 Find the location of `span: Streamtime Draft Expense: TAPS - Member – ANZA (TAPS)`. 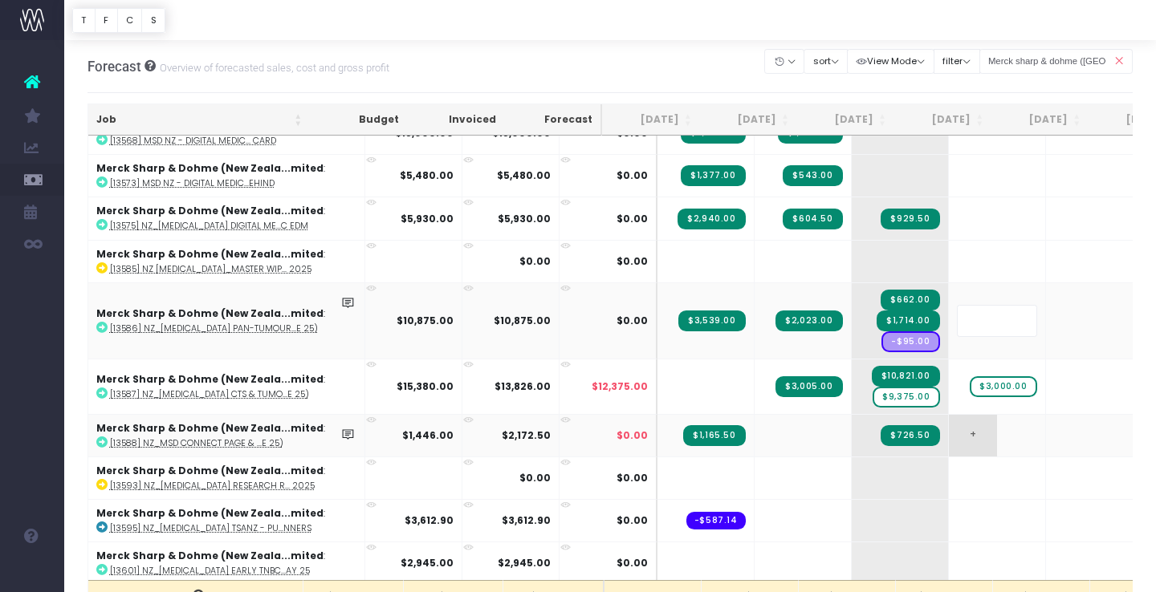

span: Streamtime Draft Expense: TAPS - Member – ANZA (TAPS) is located at coordinates (910, 342).